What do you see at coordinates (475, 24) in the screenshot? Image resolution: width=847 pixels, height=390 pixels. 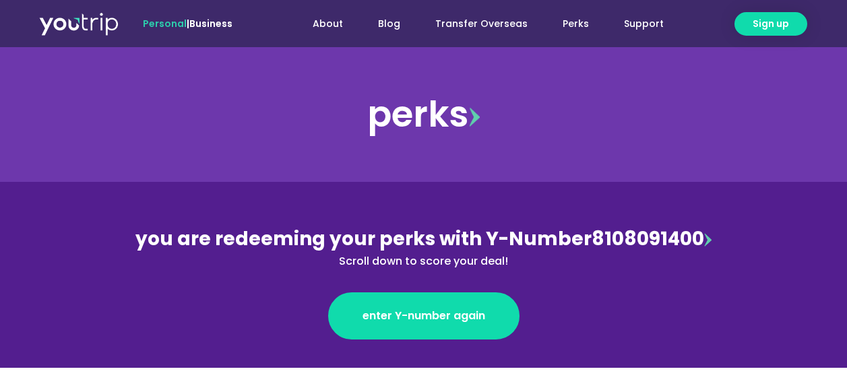 I see `nav: Menu` at bounding box center [475, 24].